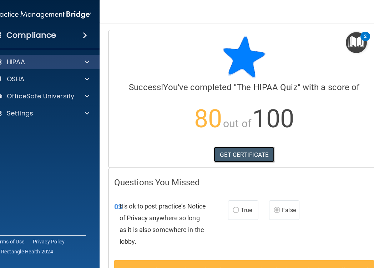 Image resolution: width=374 pixels, height=268 pixels. What do you see at coordinates (237, 123) in the screenshot?
I see `span: out of` at bounding box center [237, 123].